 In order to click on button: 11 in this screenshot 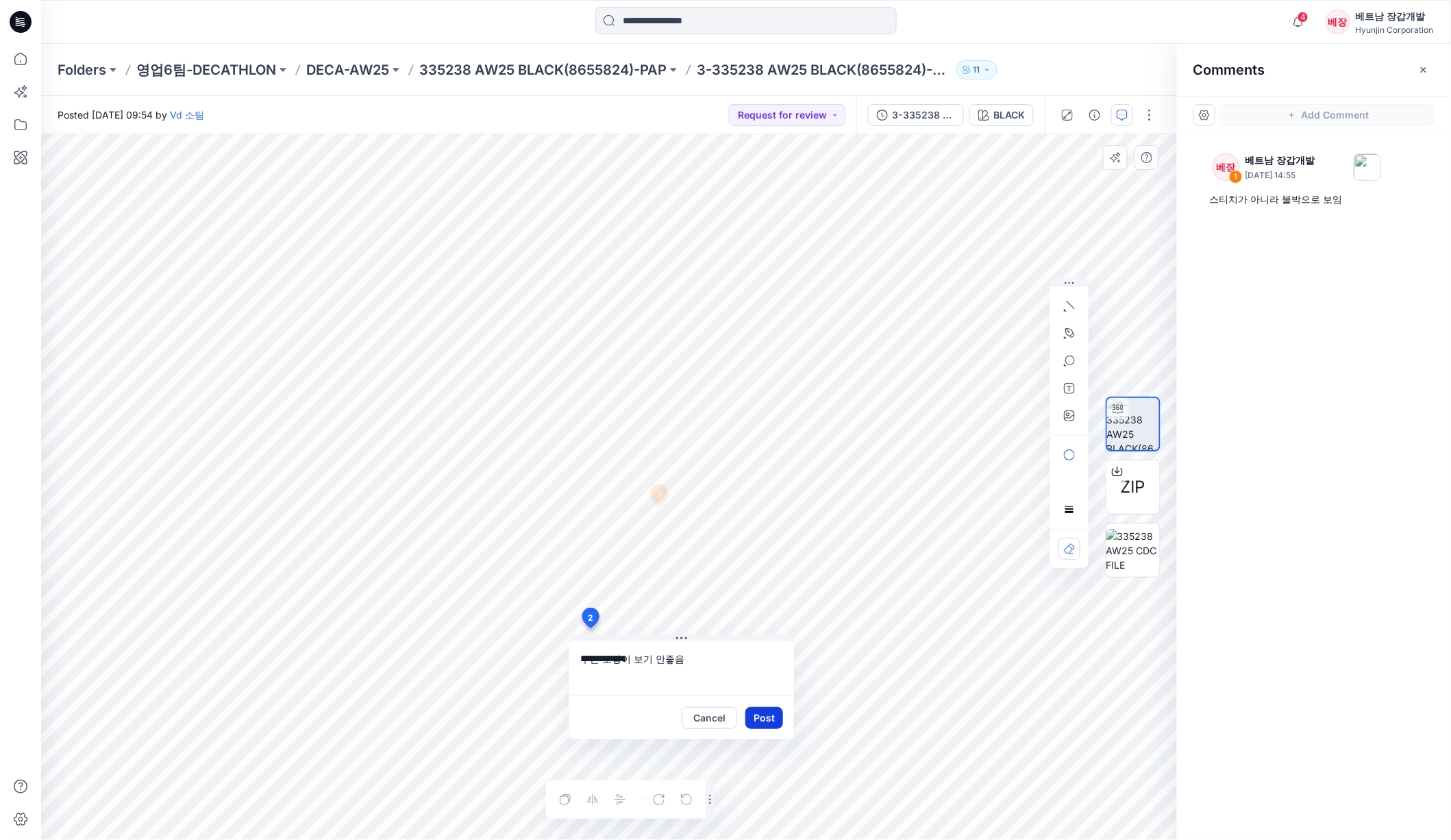, I will do `click(977, 70)`.